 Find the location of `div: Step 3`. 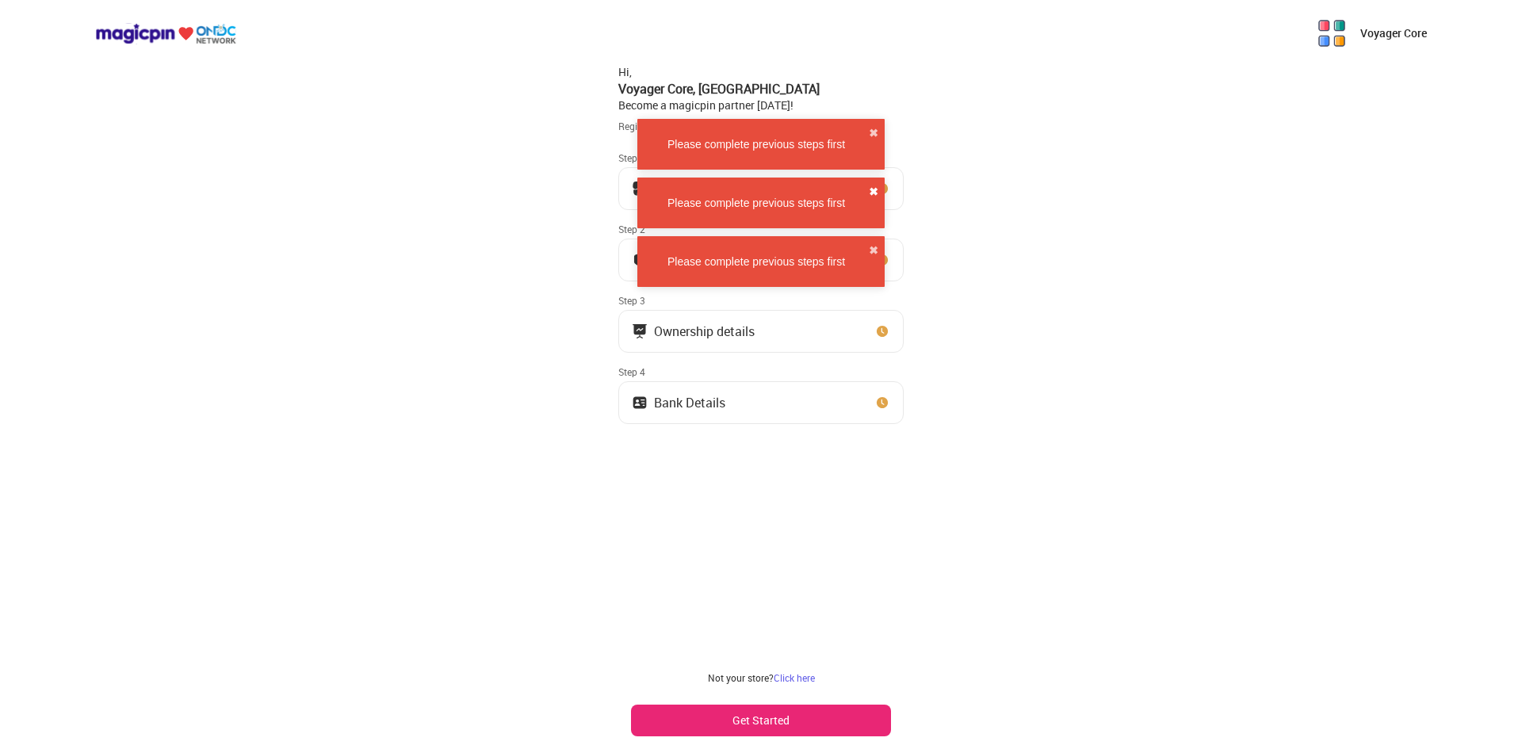

div: Step 3 is located at coordinates (761, 300).